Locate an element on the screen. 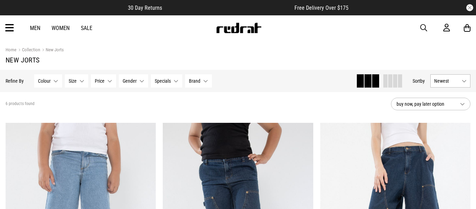 Image resolution: width=476 pixels, height=209 pixels. h1: New Jorts is located at coordinates (238, 60).